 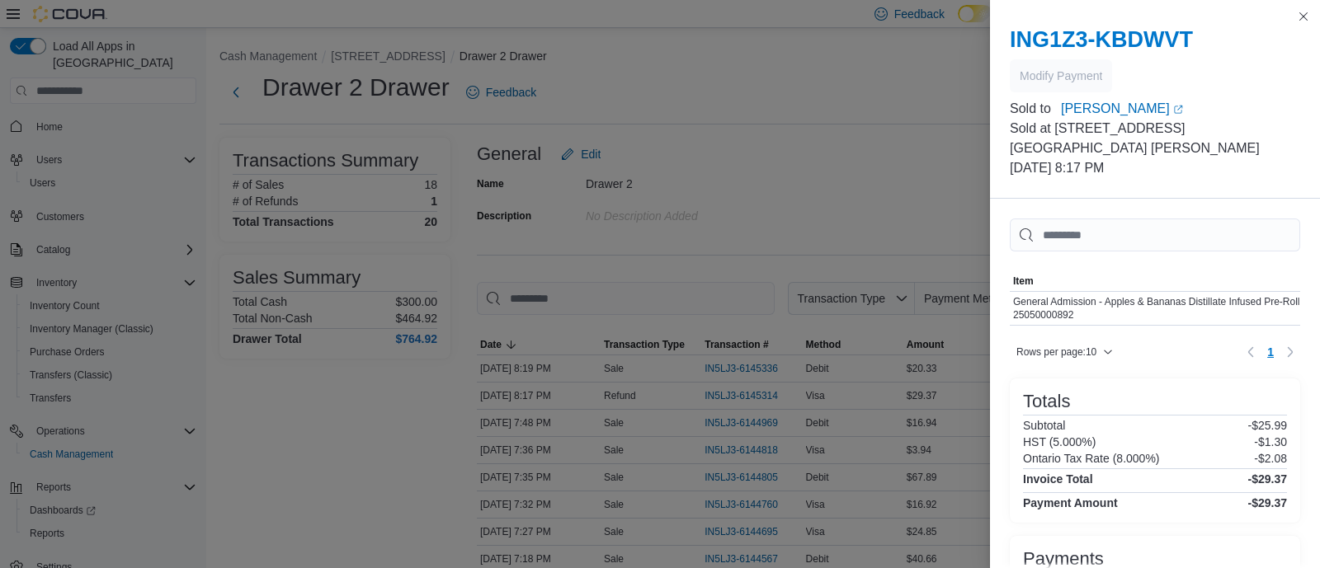 I want to click on p: -$25.99, so click(x=1267, y=426).